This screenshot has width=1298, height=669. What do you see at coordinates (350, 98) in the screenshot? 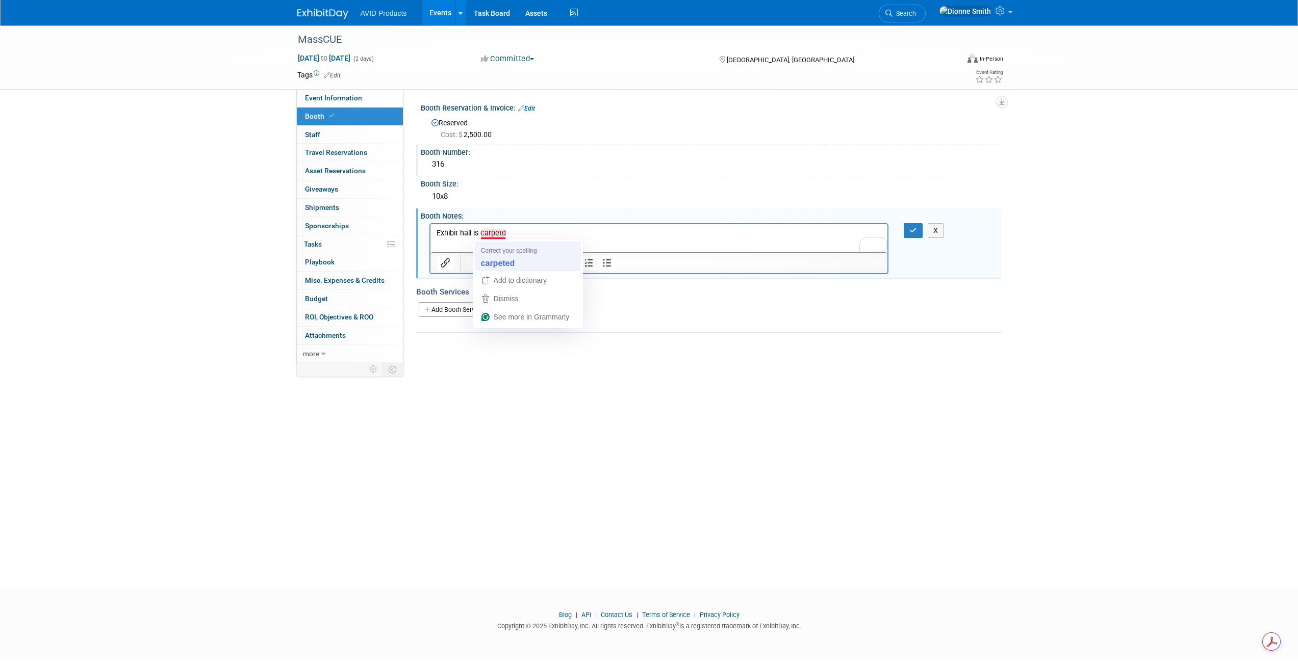
I see `a: Event Information` at bounding box center [350, 98].